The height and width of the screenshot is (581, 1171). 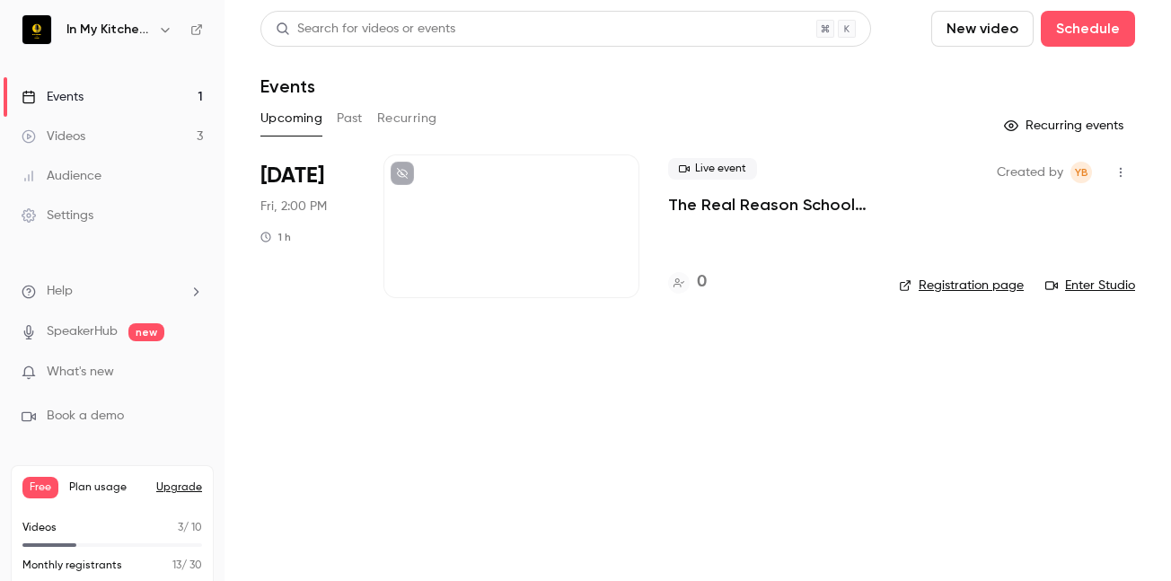 What do you see at coordinates (294, 207) in the screenshot?
I see `span: Fri, 2:00 PM` at bounding box center [294, 207].